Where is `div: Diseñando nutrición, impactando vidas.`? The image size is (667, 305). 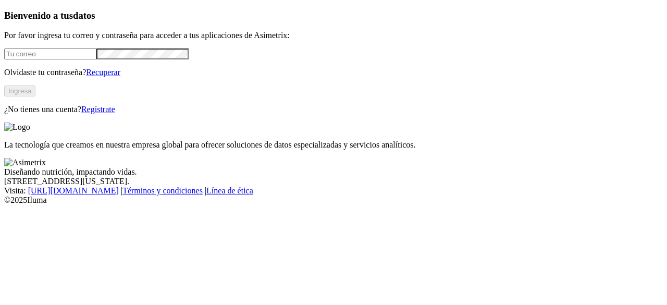 div: Diseñando nutrición, impactando vidas. is located at coordinates (334, 172).